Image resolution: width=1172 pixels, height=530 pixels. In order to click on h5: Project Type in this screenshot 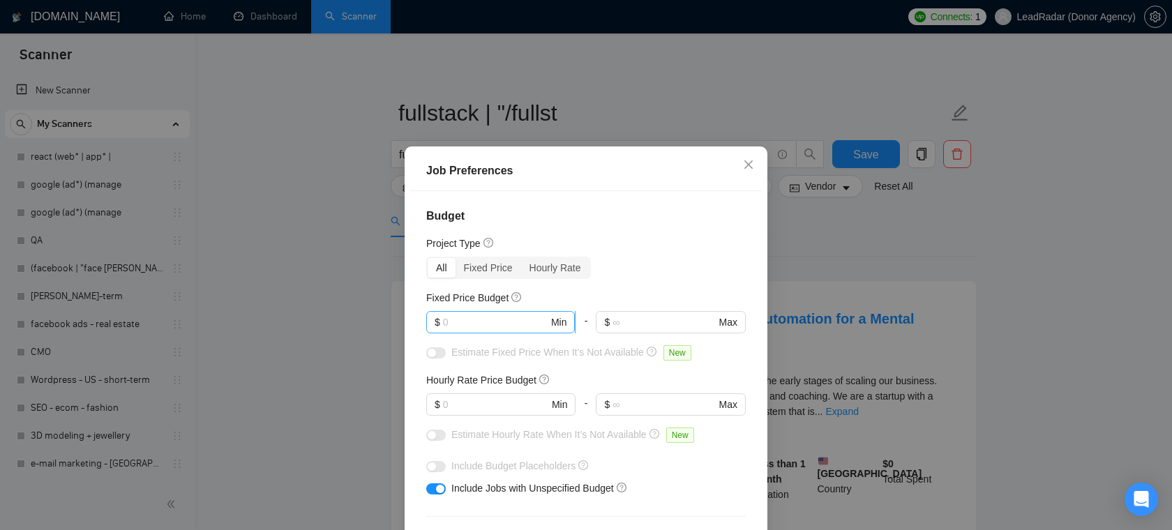, I will do `click(454, 244)`.